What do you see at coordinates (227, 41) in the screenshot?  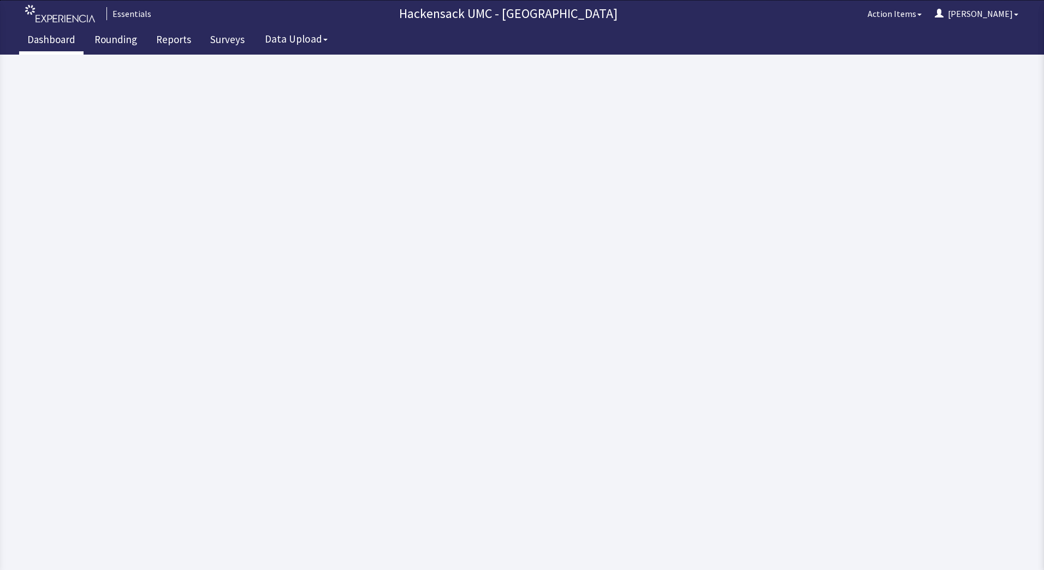 I see `a: Surveys` at bounding box center [227, 41].